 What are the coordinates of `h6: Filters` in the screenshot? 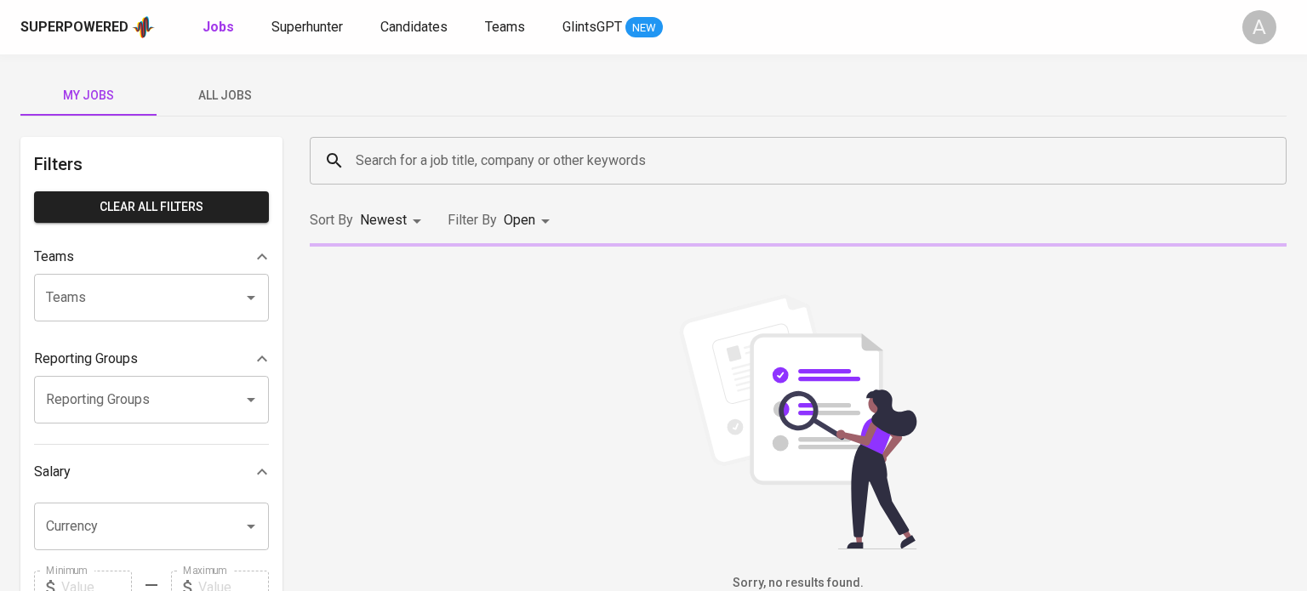 It's located at (151, 164).